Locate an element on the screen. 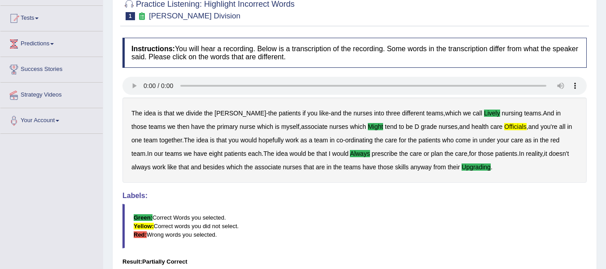 Image resolution: width=606 pixels, height=269 pixels. a: Tests is located at coordinates (52, 17).